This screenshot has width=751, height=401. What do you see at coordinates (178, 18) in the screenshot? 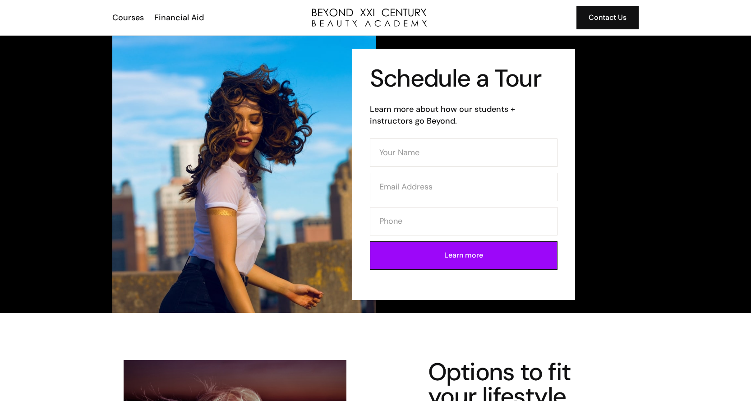
I see `a: Financial Aid` at bounding box center [178, 18].